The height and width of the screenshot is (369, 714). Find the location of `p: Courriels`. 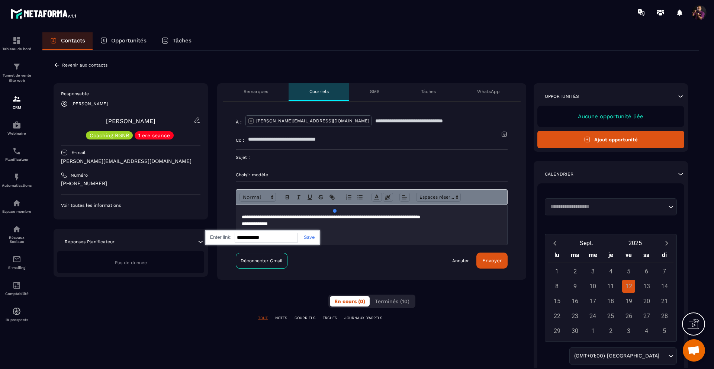

p: Courriels is located at coordinates (319, 92).